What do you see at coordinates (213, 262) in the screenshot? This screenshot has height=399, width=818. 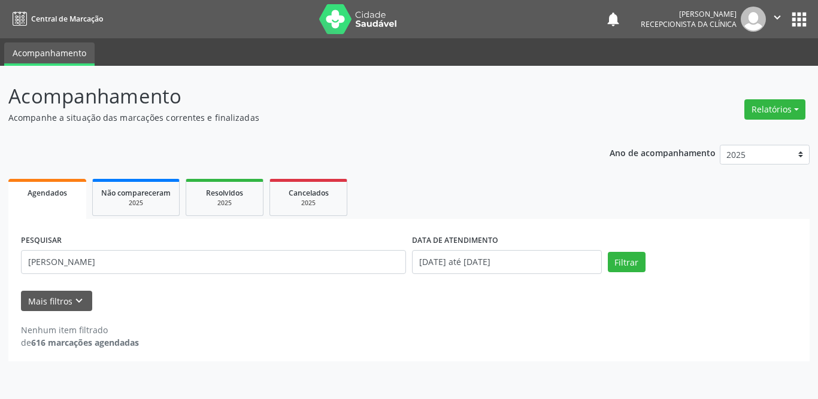 I see `input: Nome, CNS` at bounding box center [213, 262].